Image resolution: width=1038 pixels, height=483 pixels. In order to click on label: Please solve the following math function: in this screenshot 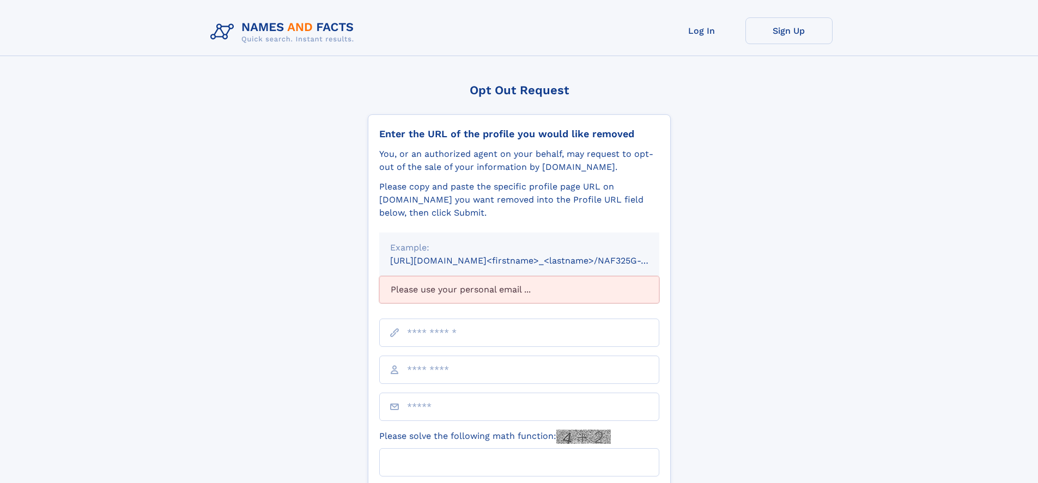, I will do `click(495, 437)`.